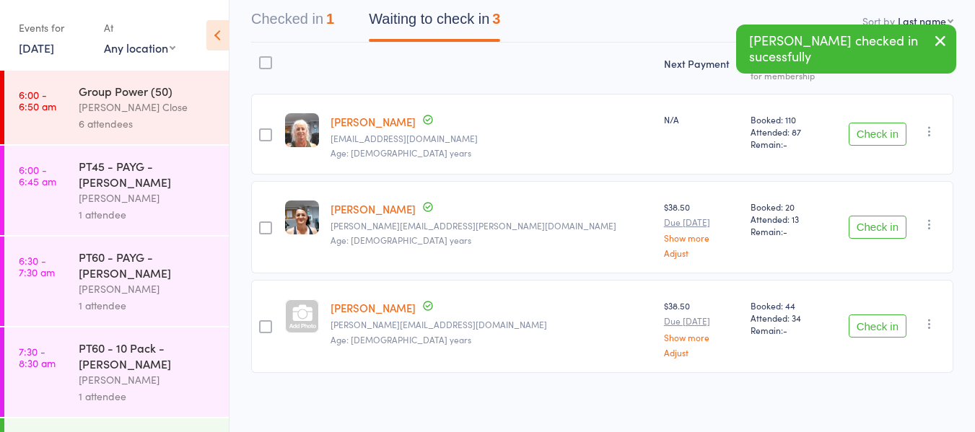 This screenshot has width=975, height=432. I want to click on div: 1, so click(330, 19).